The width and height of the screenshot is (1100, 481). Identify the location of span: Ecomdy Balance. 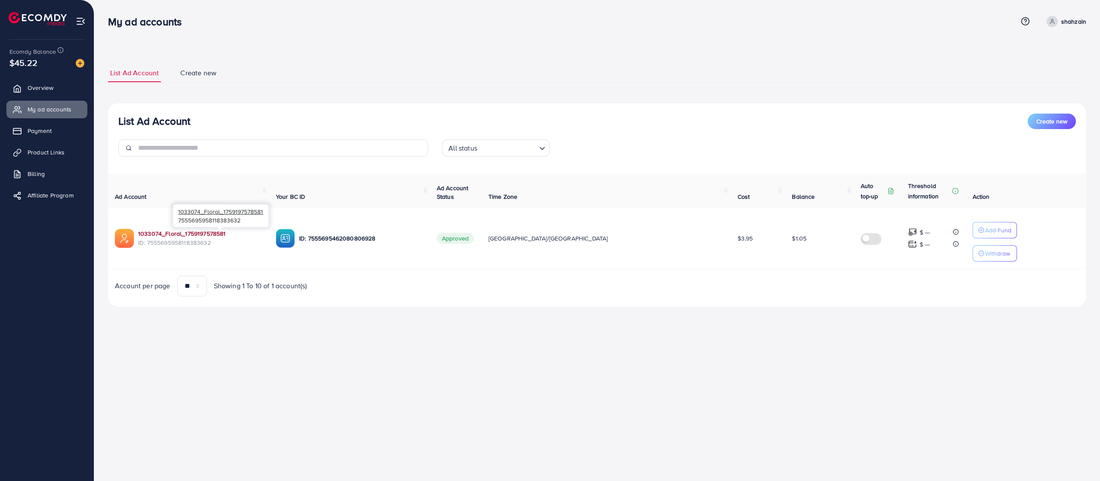
(33, 52).